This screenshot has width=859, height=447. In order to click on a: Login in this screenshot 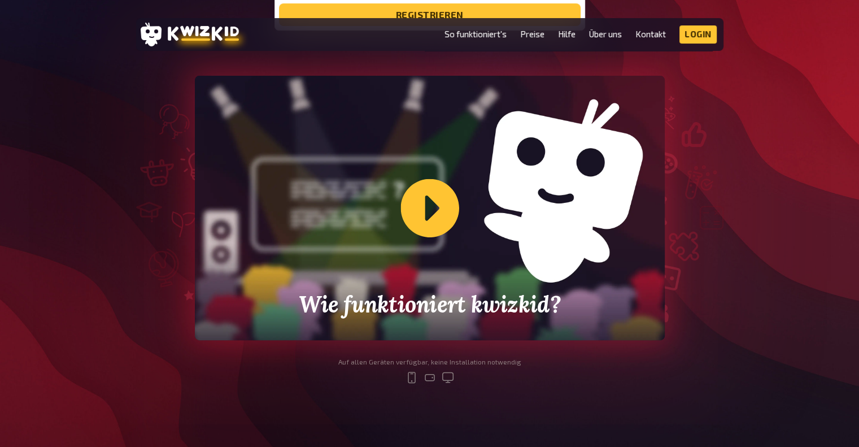, I will do `click(698, 34)`.